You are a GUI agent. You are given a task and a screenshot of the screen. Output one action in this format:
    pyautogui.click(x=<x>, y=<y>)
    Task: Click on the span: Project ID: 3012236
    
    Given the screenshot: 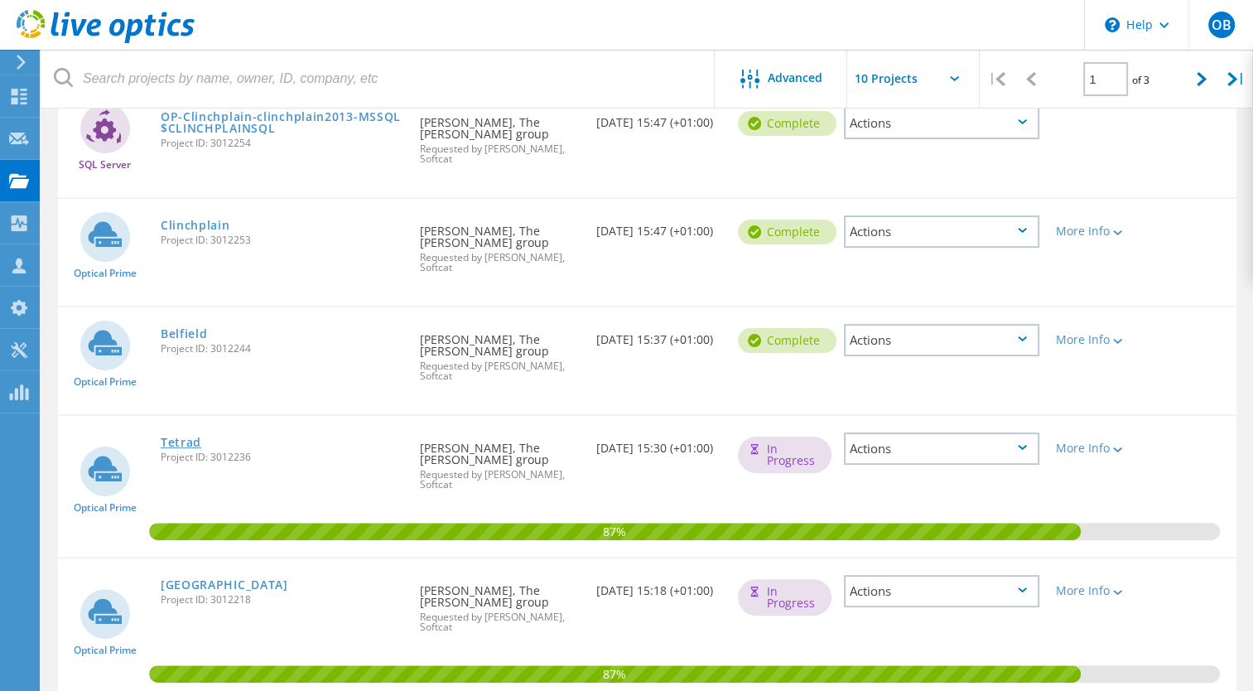 What is the action you would take?
    pyautogui.click(x=282, y=457)
    